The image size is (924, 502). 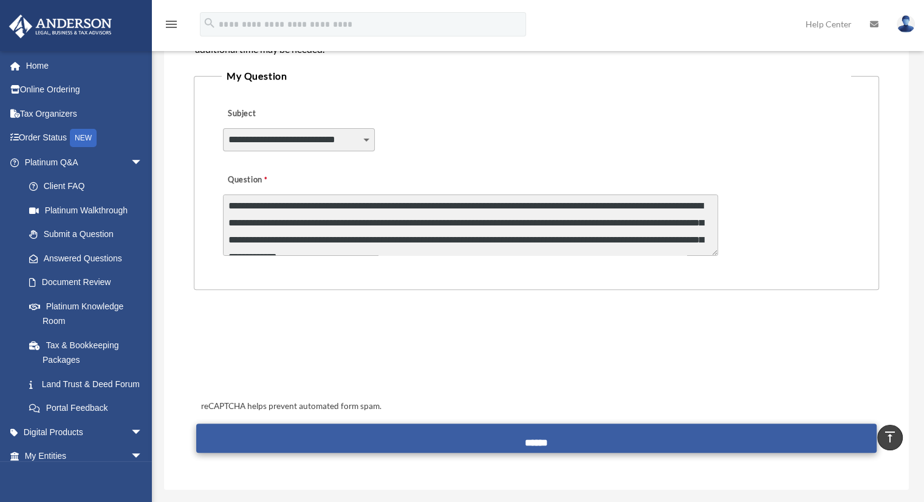 I want to click on a: Tax & Bookkeeping Packages, so click(x=89, y=353).